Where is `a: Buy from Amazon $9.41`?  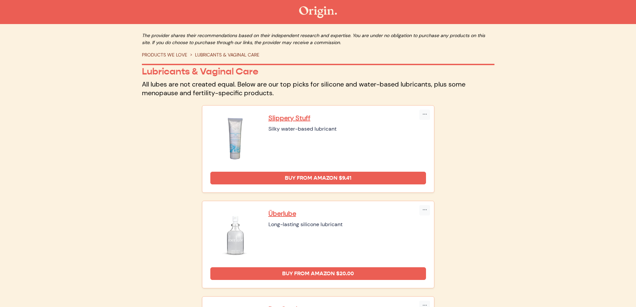
a: Buy from Amazon $9.41 is located at coordinates (318, 178).